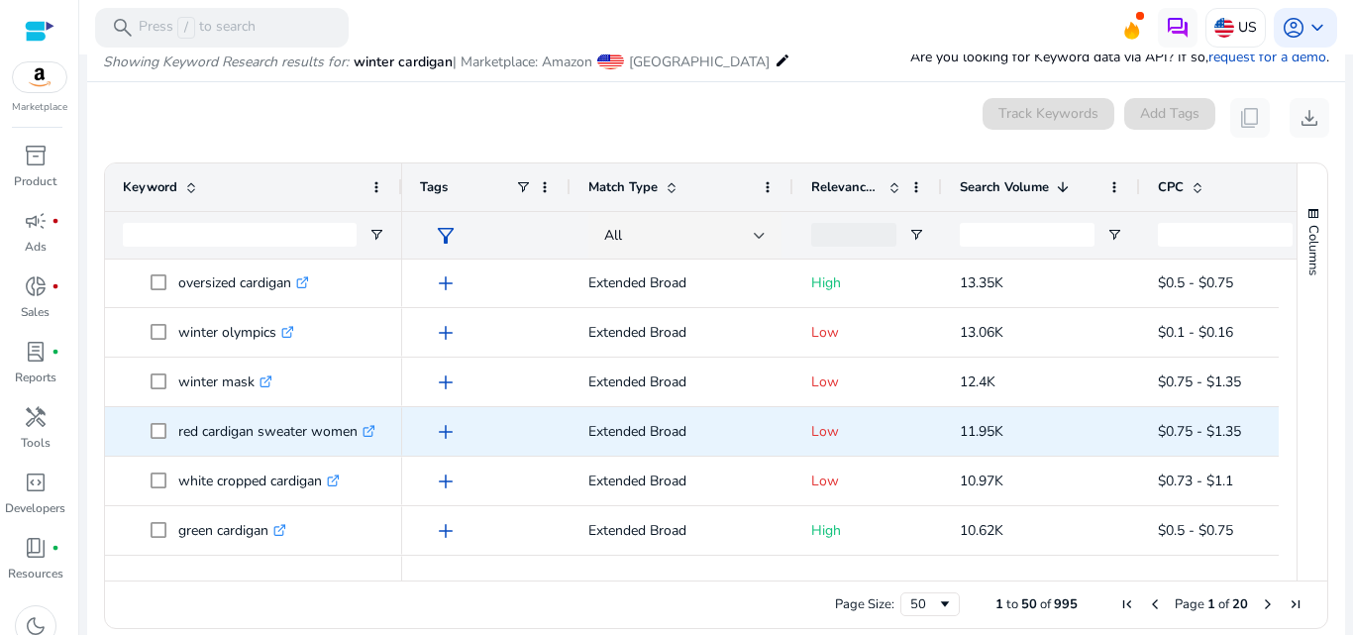 This screenshot has width=1353, height=635. What do you see at coordinates (36, 156) in the screenshot?
I see `span: inventory_2` at bounding box center [36, 156].